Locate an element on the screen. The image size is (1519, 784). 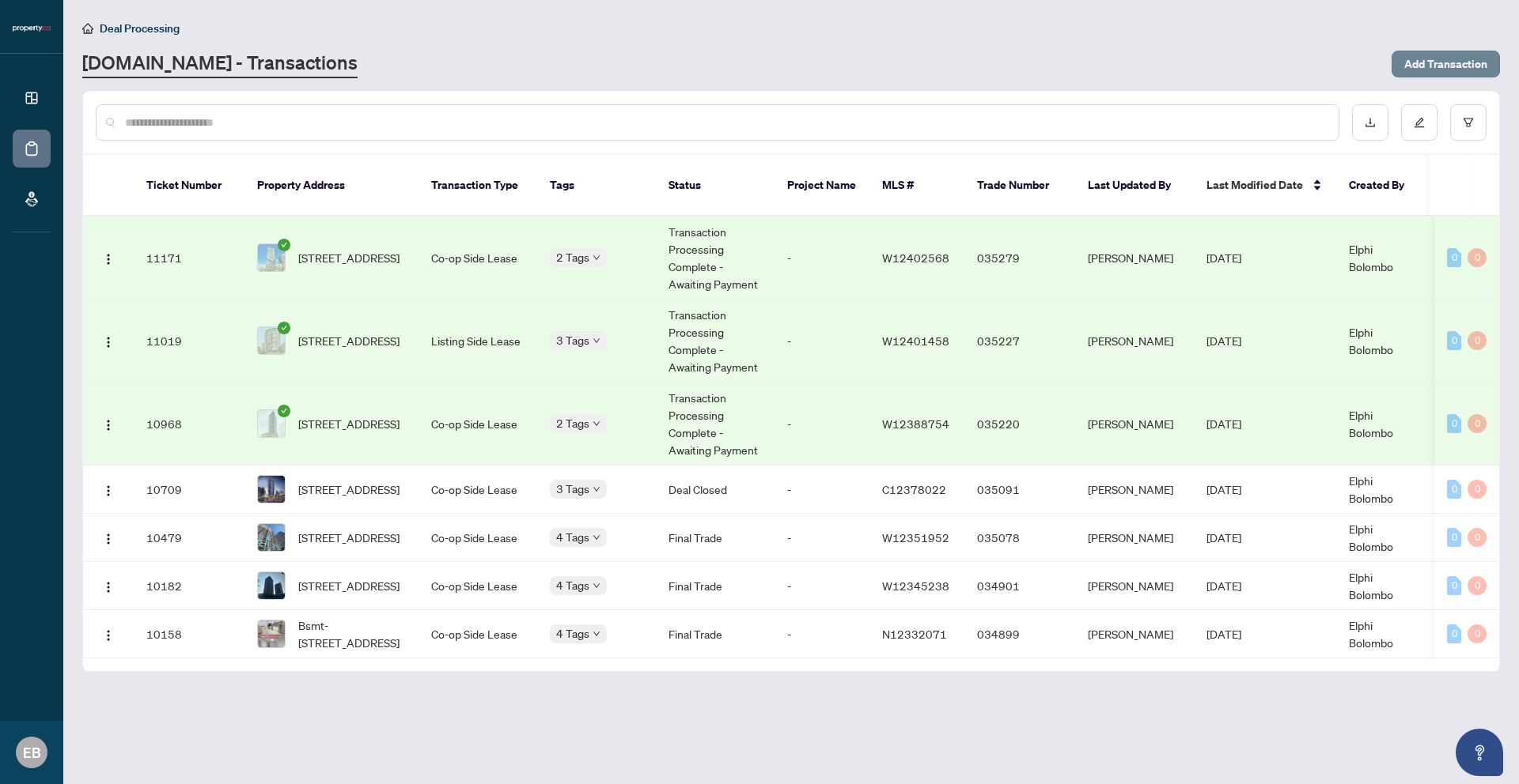
td: 10968 is located at coordinates (189, 424).